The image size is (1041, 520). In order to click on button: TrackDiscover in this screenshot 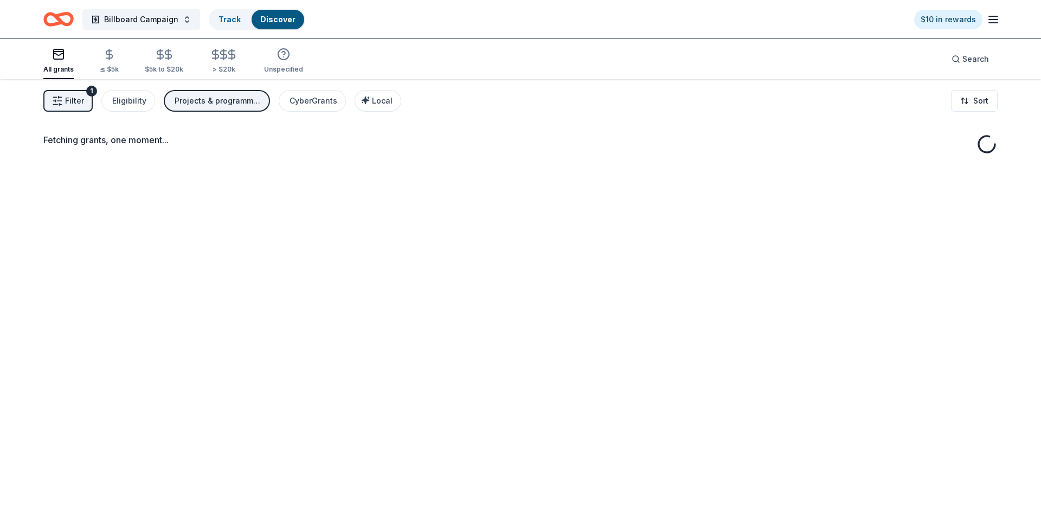, I will do `click(257, 20)`.